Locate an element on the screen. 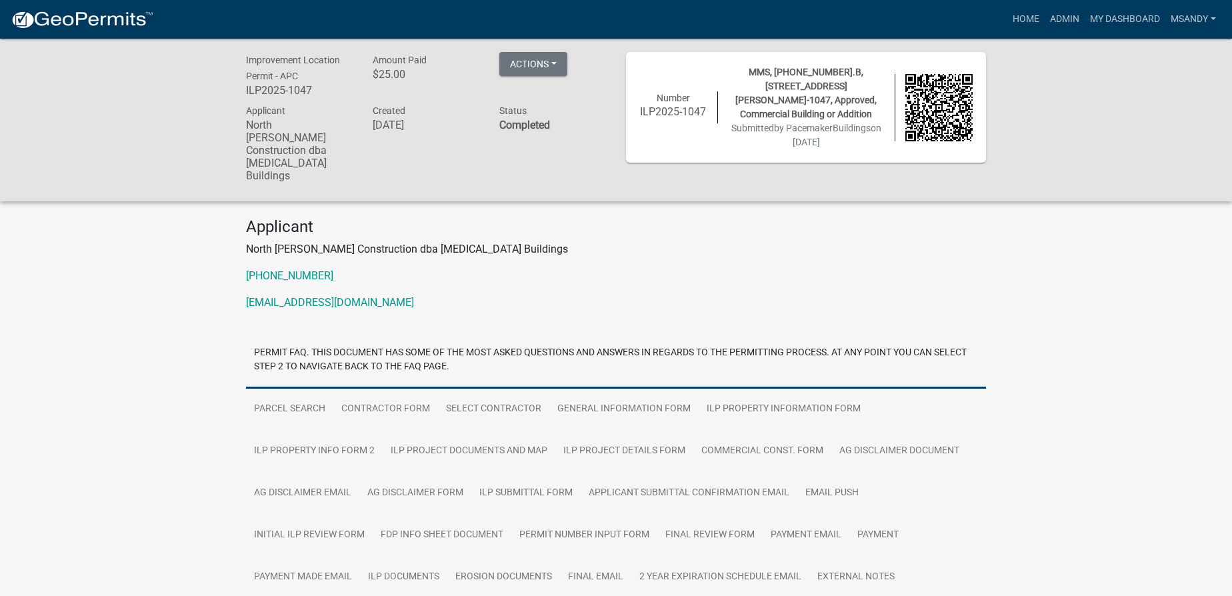 Image resolution: width=1232 pixels, height=596 pixels. a: msandy is located at coordinates (1193, 19).